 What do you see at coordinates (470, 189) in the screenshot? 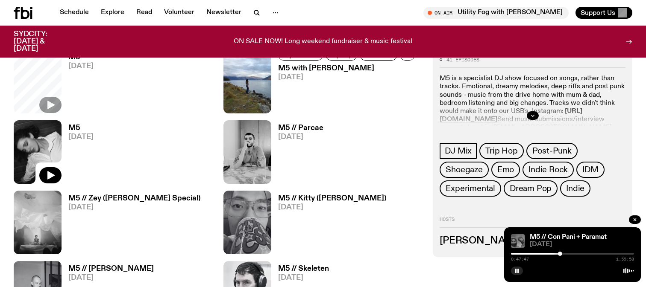
I see `span: Experimental` at bounding box center [470, 189].